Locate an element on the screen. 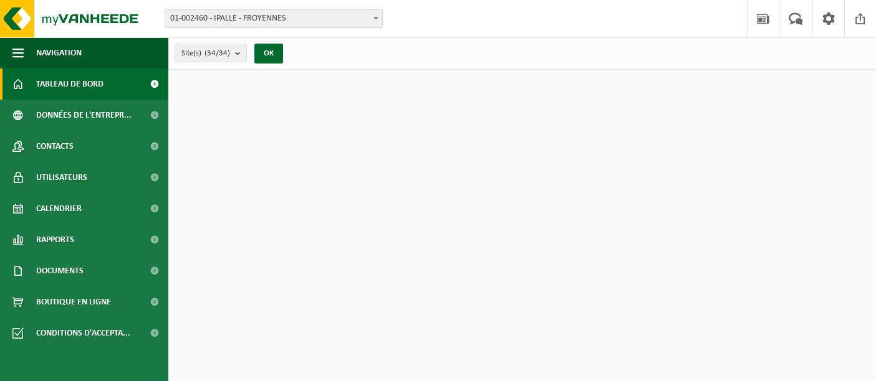 Image resolution: width=876 pixels, height=381 pixels. span: Rapports is located at coordinates (55, 240).